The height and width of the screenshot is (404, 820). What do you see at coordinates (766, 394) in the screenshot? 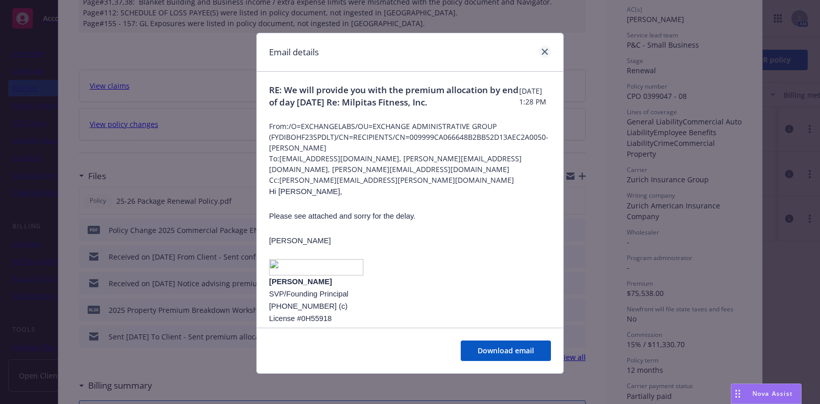
I see `button: Nova Assist` at bounding box center [766, 394].